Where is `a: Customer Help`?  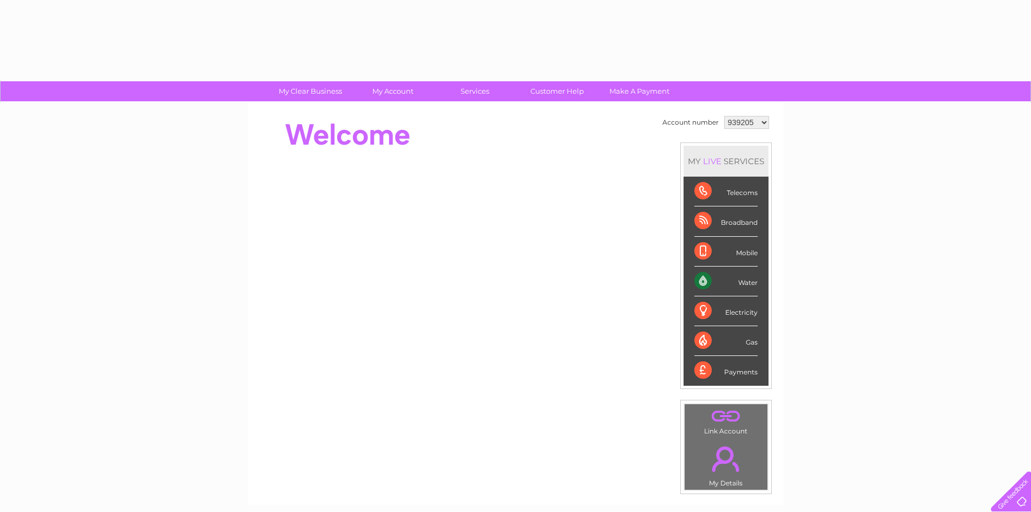 a: Customer Help is located at coordinates (557, 91).